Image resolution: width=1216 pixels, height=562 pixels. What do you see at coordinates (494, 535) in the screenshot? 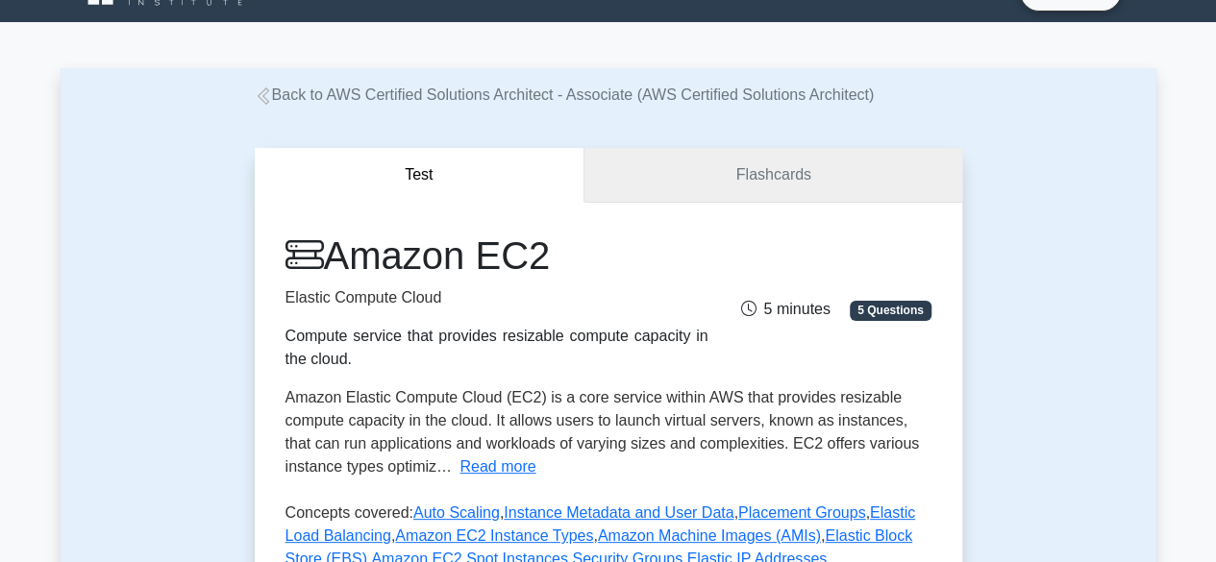
I see `a: Amazon EC2 Instance Types` at bounding box center [494, 535].